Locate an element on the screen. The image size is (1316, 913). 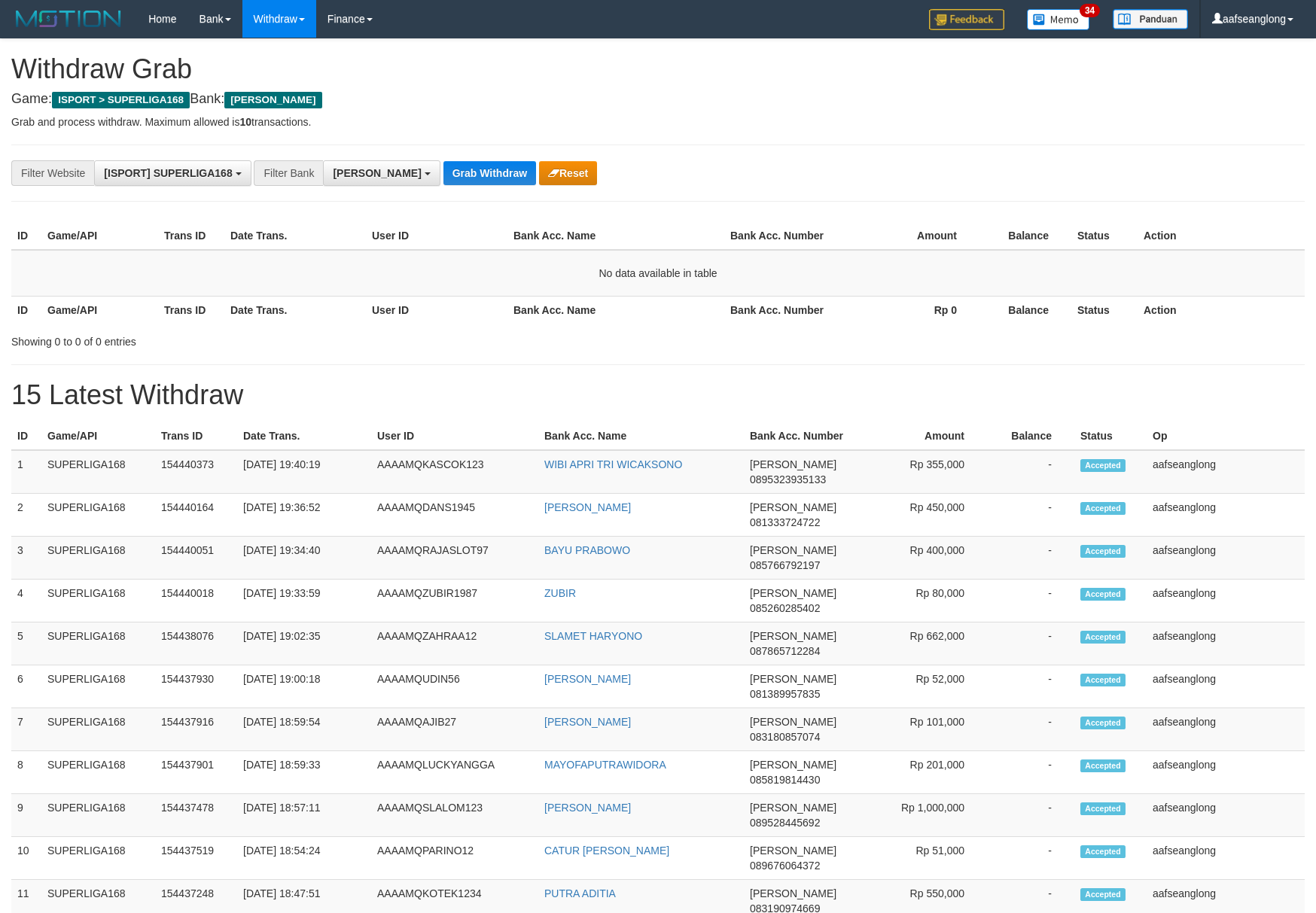
td: 10 is located at coordinates (26, 858).